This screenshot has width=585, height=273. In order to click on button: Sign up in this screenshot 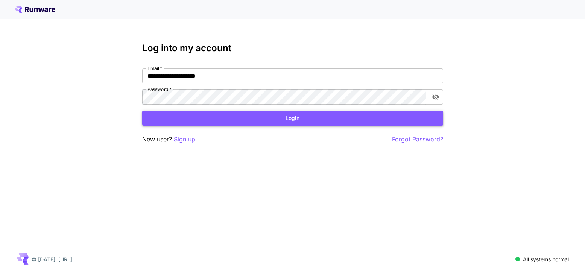, I will do `click(184, 139)`.